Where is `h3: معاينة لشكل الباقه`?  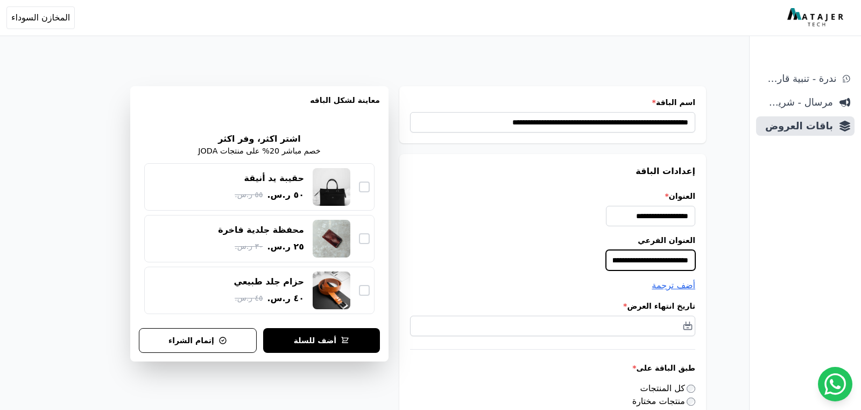 h3: معاينة لشكل الباقه is located at coordinates (259, 107).